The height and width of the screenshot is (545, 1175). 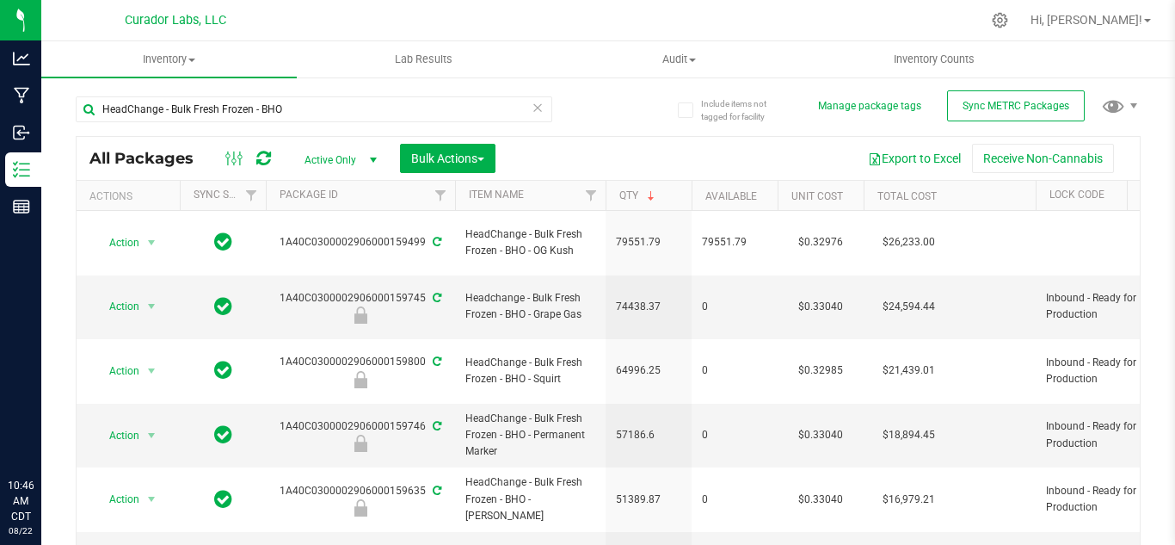 What do you see at coordinates (817, 196) in the screenshot?
I see `a: Unit Cost` at bounding box center [817, 196].